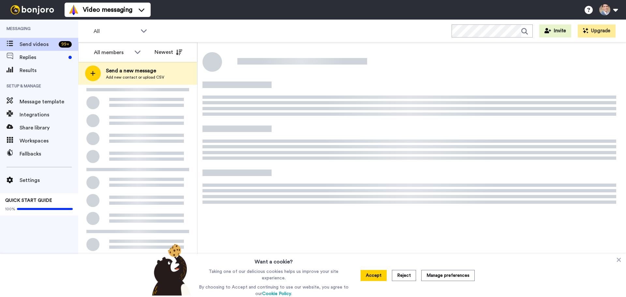 This screenshot has width=626, height=297. Describe the element at coordinates (556, 31) in the screenshot. I see `button: Invite` at that location.